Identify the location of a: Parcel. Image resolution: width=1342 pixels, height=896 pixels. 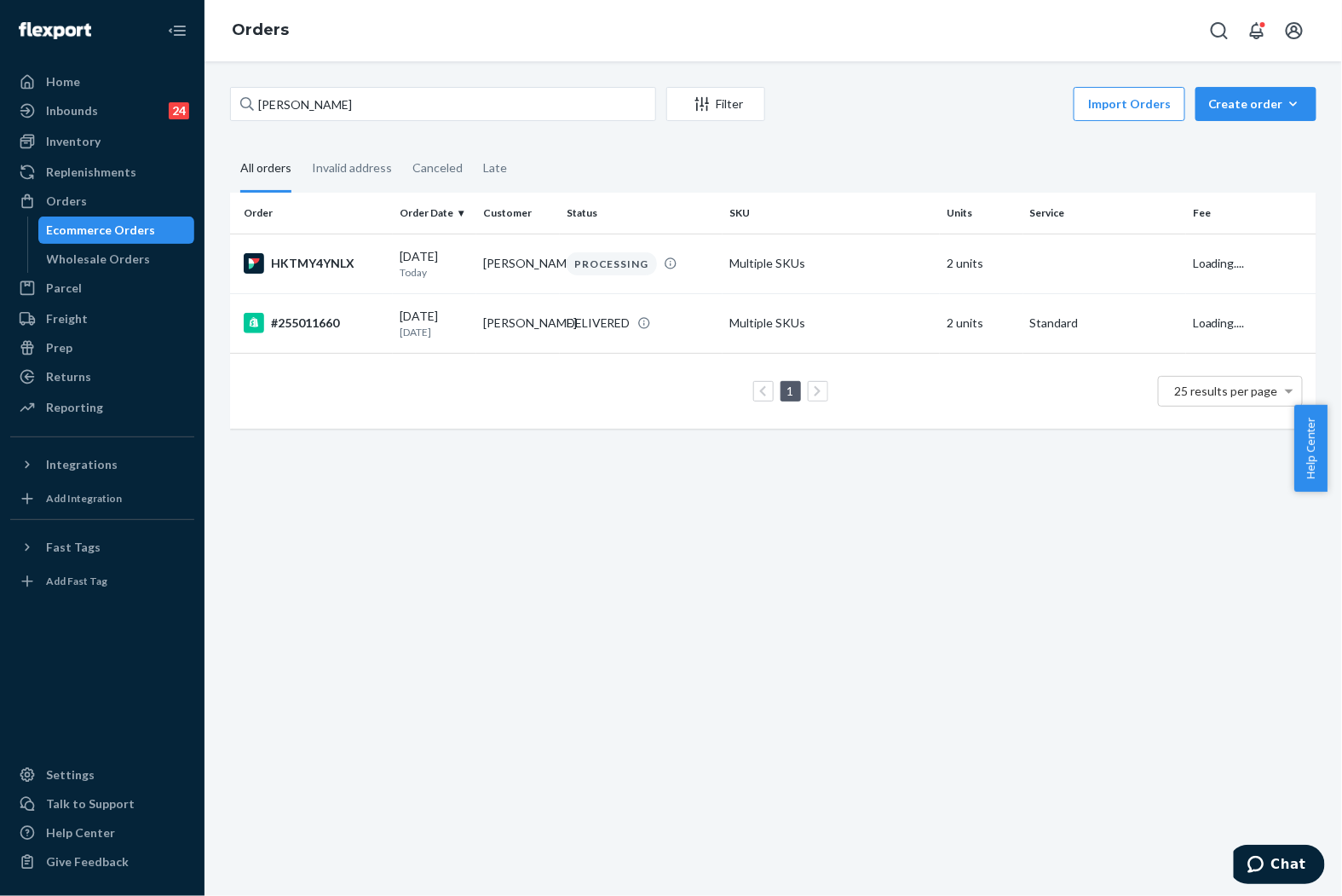
(102, 288).